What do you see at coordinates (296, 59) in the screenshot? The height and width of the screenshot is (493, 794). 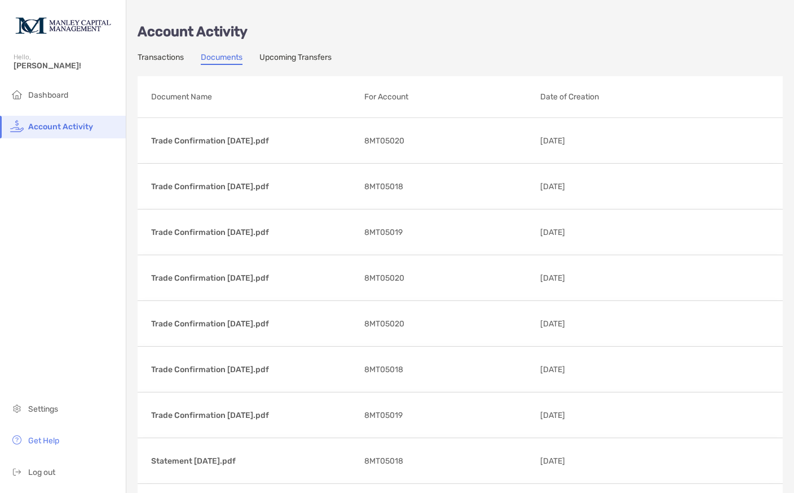 I see `a: Upcoming Transfers` at bounding box center [296, 59].